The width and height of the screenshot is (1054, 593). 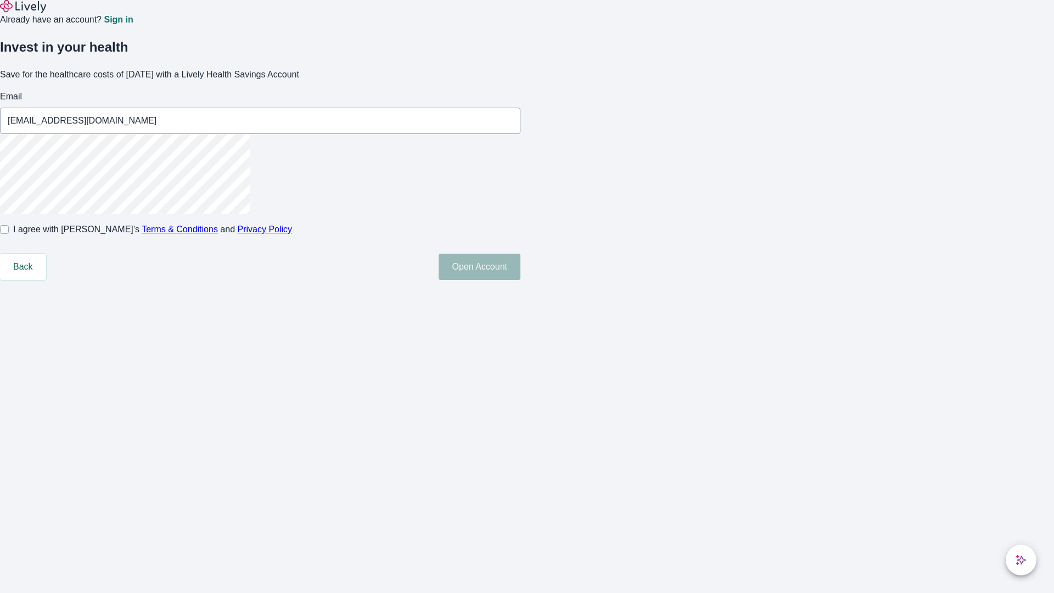 What do you see at coordinates (1021, 560) in the screenshot?
I see `button: chat` at bounding box center [1021, 560].